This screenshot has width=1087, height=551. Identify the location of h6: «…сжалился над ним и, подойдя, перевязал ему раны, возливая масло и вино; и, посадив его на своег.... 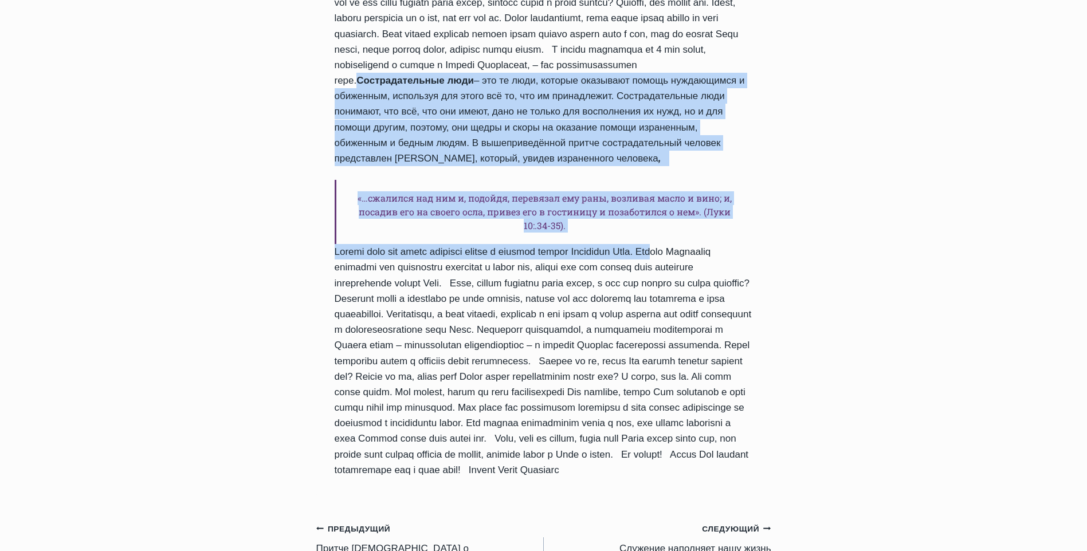
(544, 212).